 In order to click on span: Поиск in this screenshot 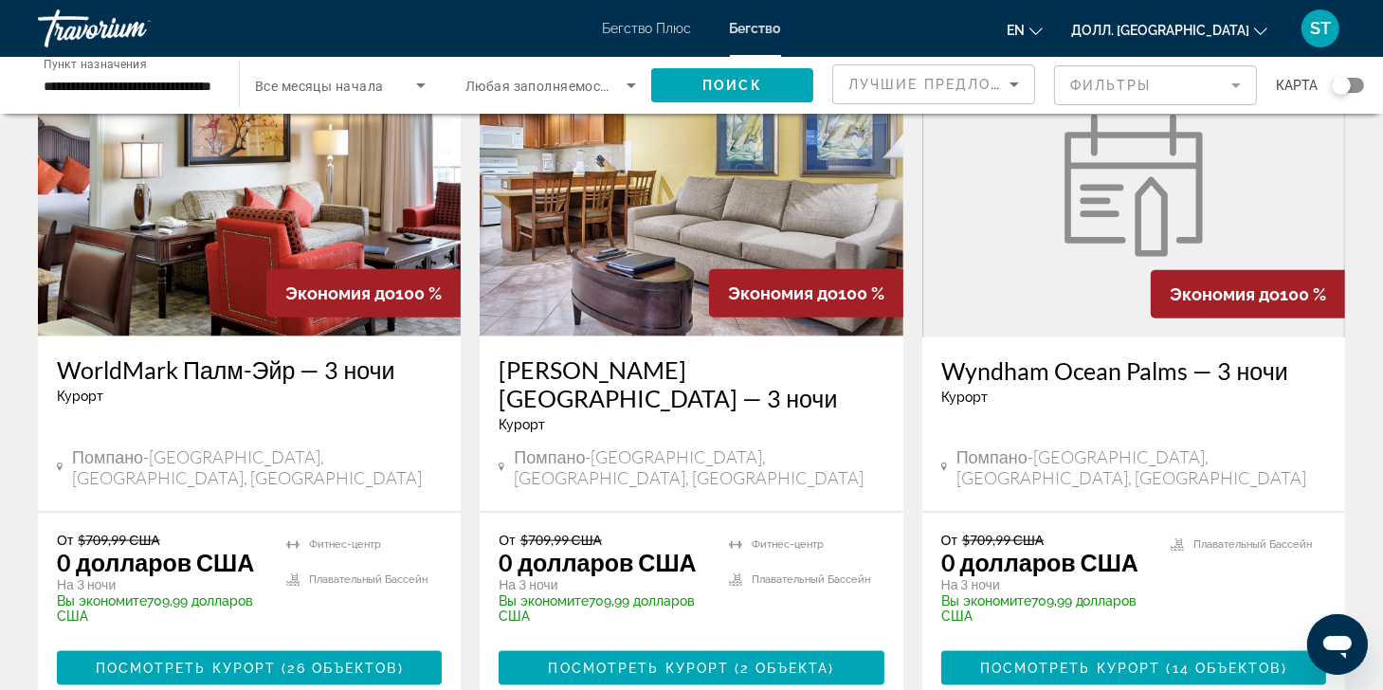, I will do `click(732, 85)`.